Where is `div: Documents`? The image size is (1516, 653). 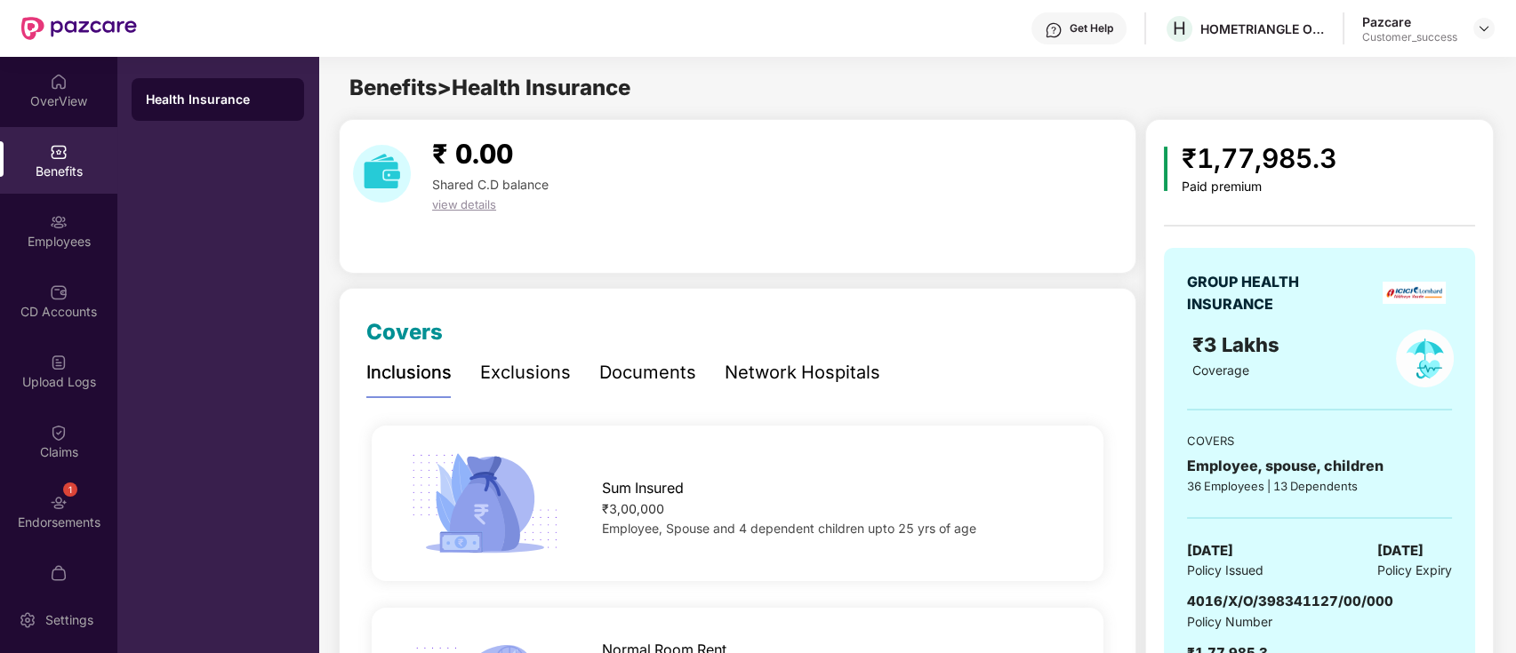 div: Documents is located at coordinates (647, 372).